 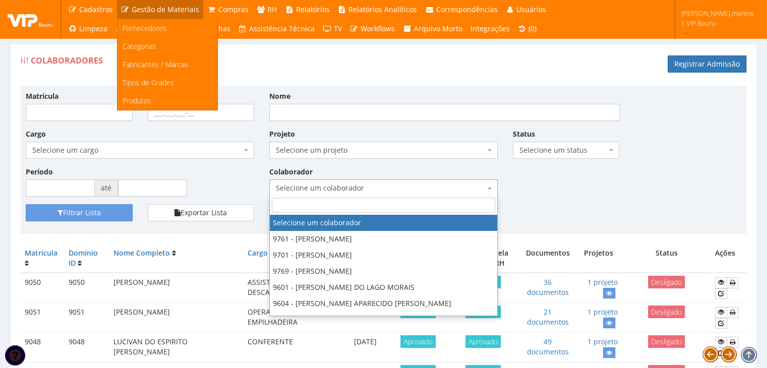 What do you see at coordinates (490, 28) in the screenshot?
I see `span: Integrações` at bounding box center [490, 28].